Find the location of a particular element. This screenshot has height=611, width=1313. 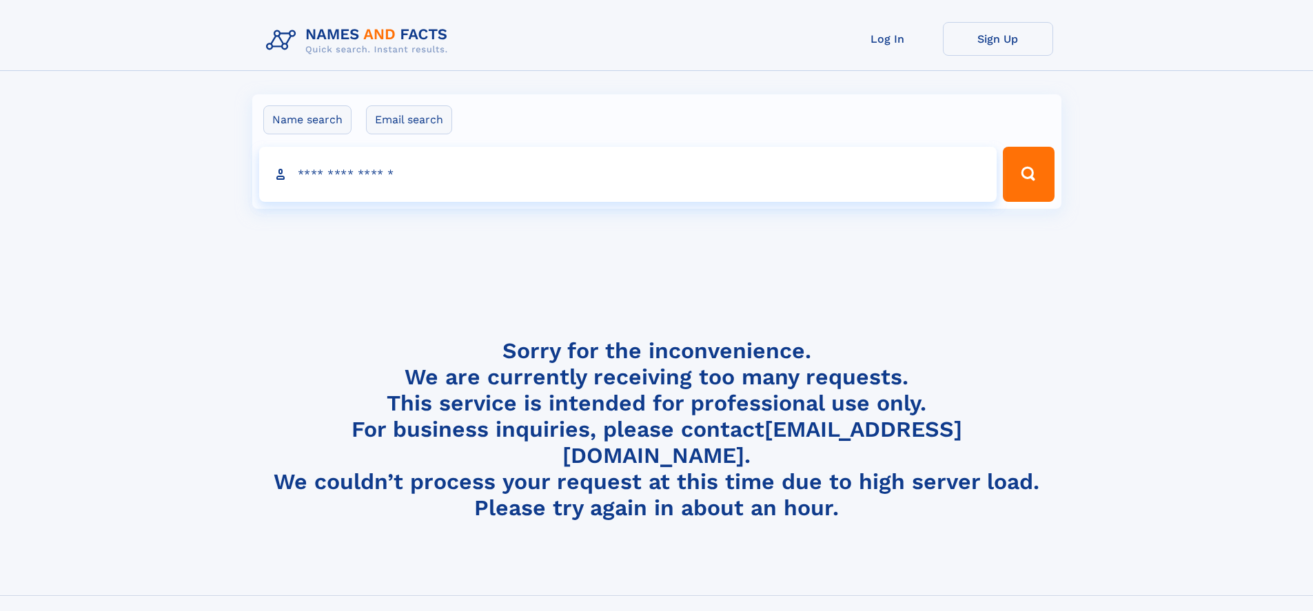

a: Log In is located at coordinates (887, 39).